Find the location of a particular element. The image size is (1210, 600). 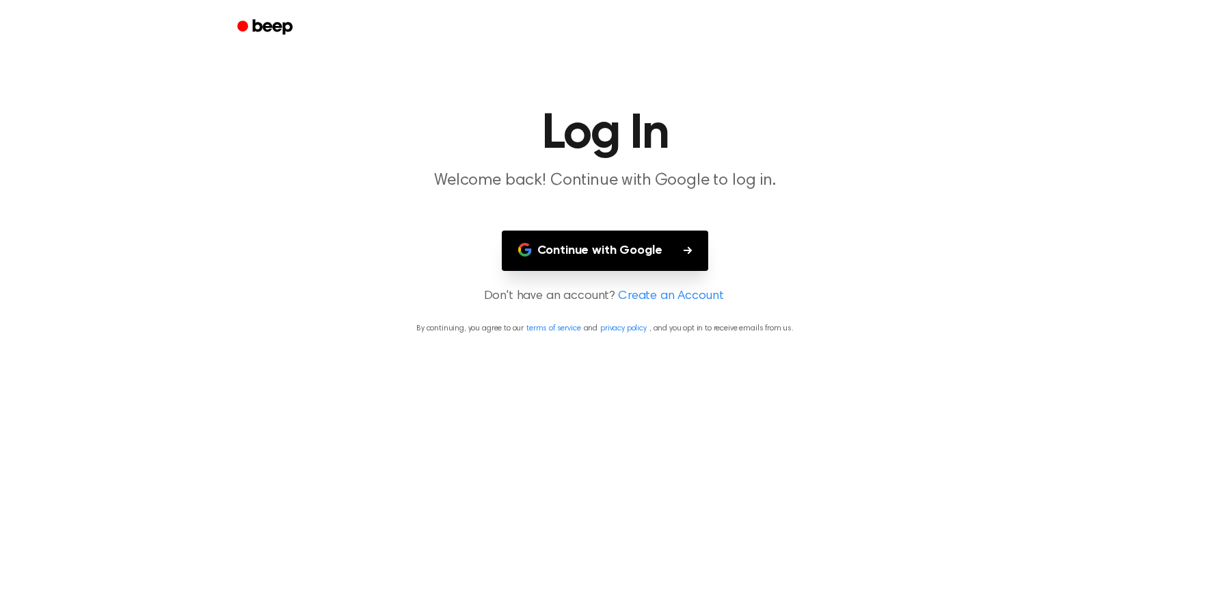

h1: Log In is located at coordinates (605, 134).